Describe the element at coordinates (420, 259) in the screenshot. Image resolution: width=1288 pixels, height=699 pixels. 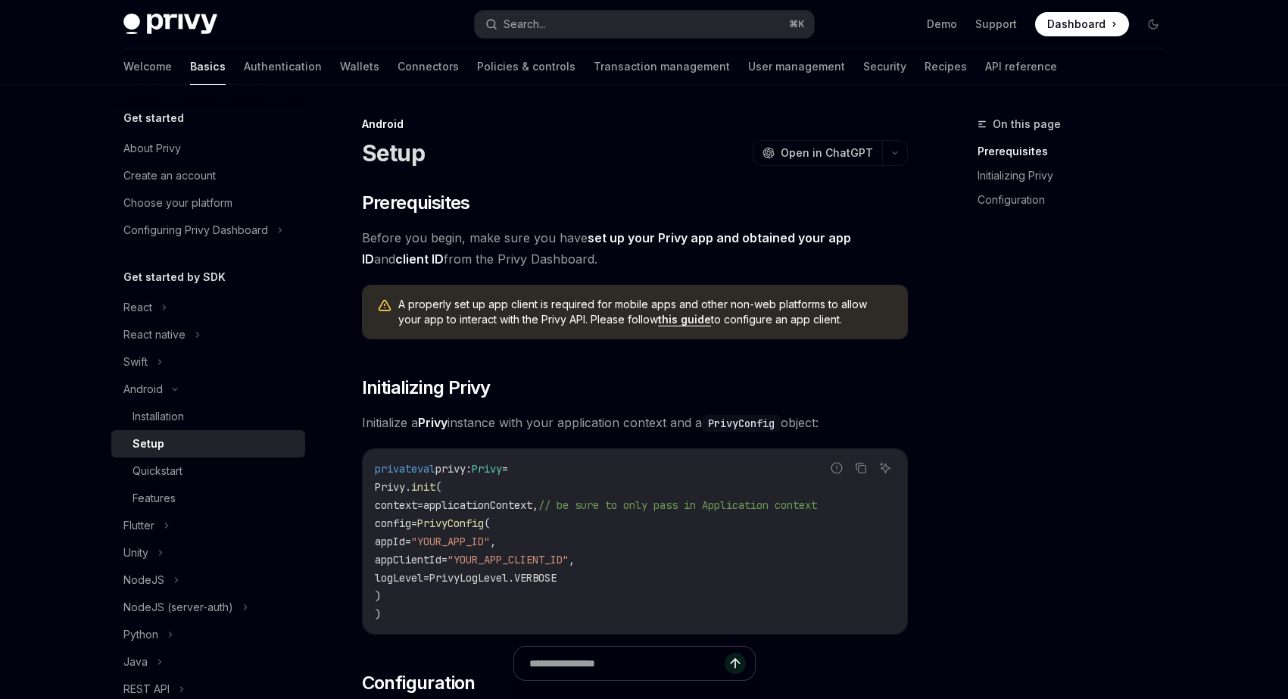
I see `a: client ID` at that location.